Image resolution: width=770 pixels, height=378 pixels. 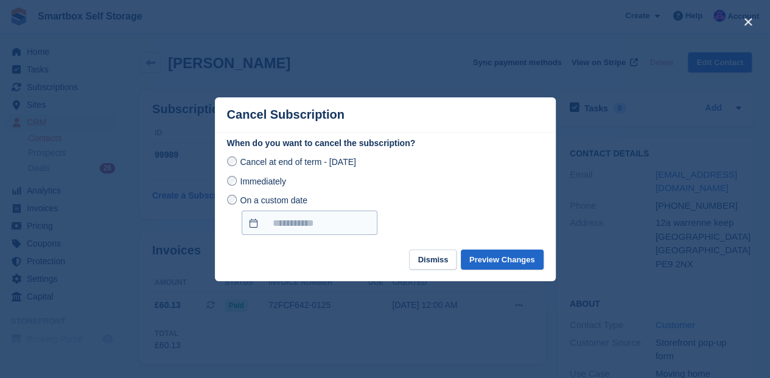 What do you see at coordinates (748, 22) in the screenshot?
I see `button: close` at bounding box center [748, 22].